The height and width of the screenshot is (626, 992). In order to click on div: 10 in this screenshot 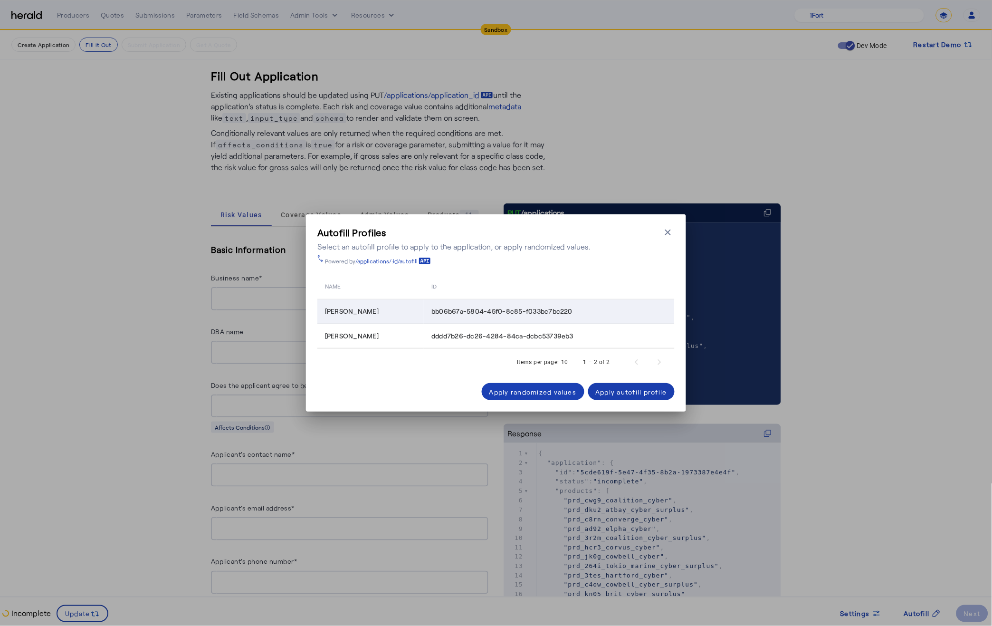, I will do `click(564, 362)`.